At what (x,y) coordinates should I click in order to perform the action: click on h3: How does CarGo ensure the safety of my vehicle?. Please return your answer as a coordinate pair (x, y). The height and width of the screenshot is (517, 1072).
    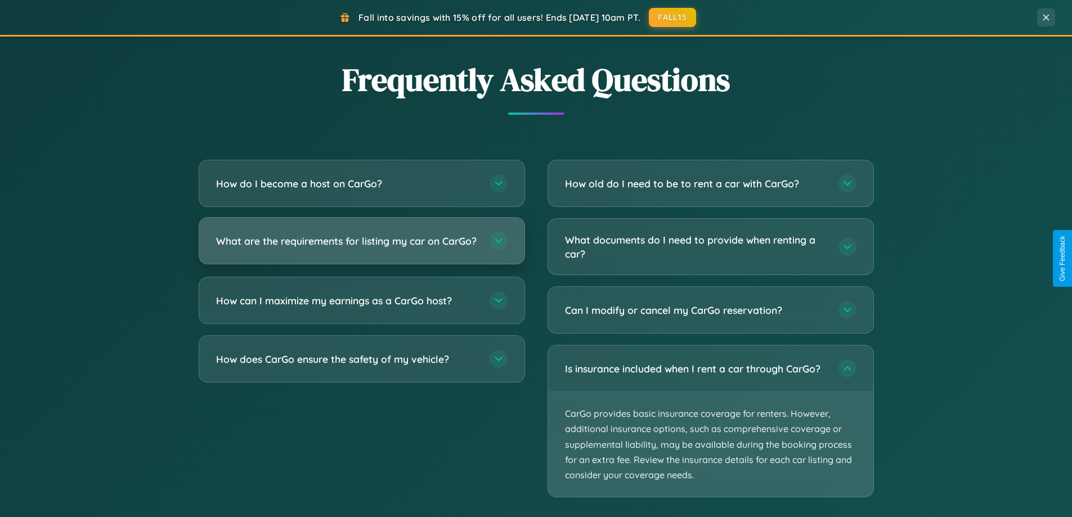
    Looking at the image, I should click on (347, 359).